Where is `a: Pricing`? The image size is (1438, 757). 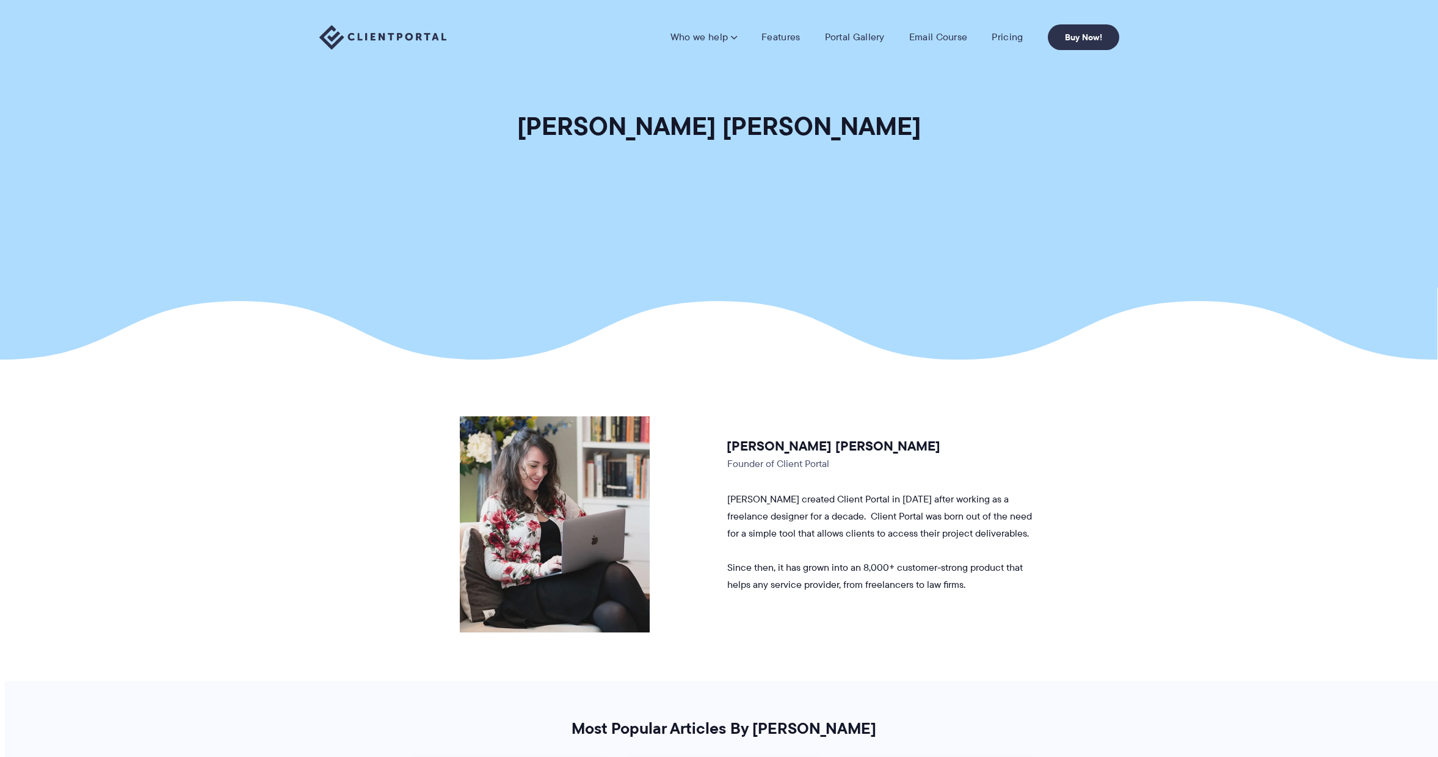 a: Pricing is located at coordinates (1007, 37).